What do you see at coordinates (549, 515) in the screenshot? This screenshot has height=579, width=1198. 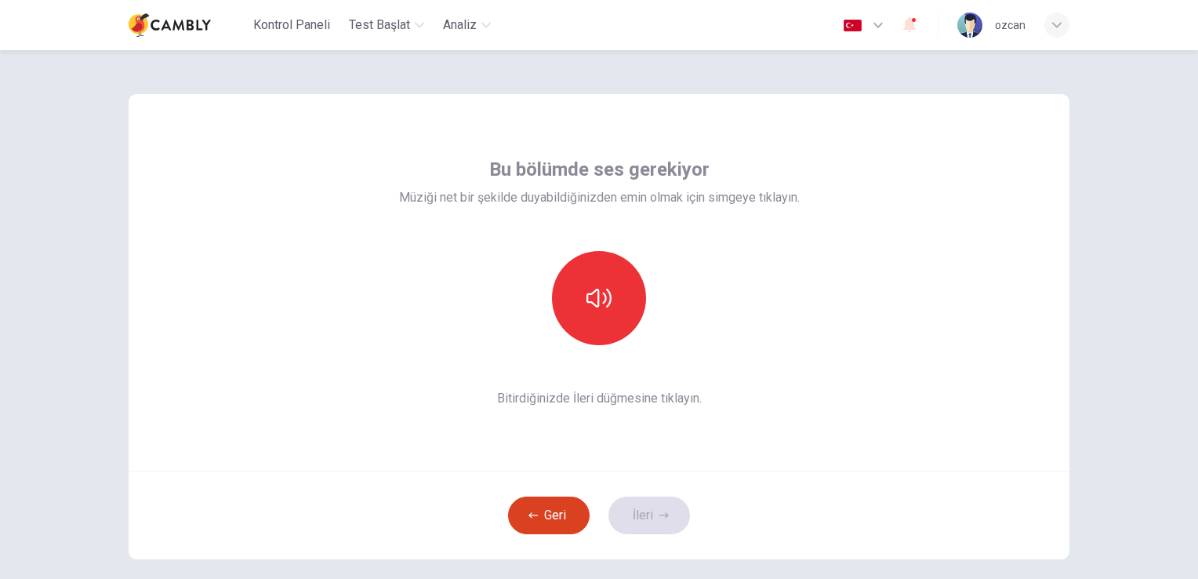 I see `button: Geri` at bounding box center [549, 515].